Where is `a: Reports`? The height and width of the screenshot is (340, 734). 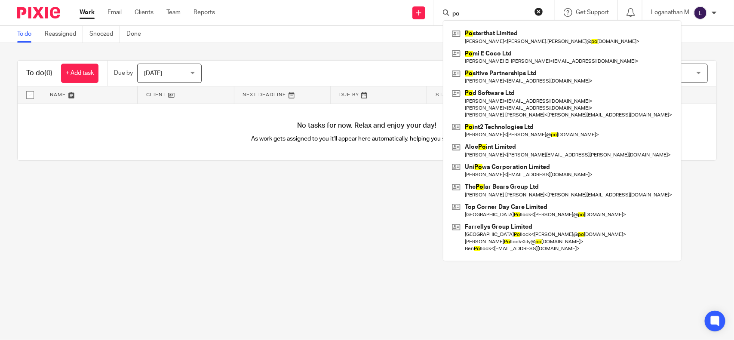
a: Reports is located at coordinates (204, 12).